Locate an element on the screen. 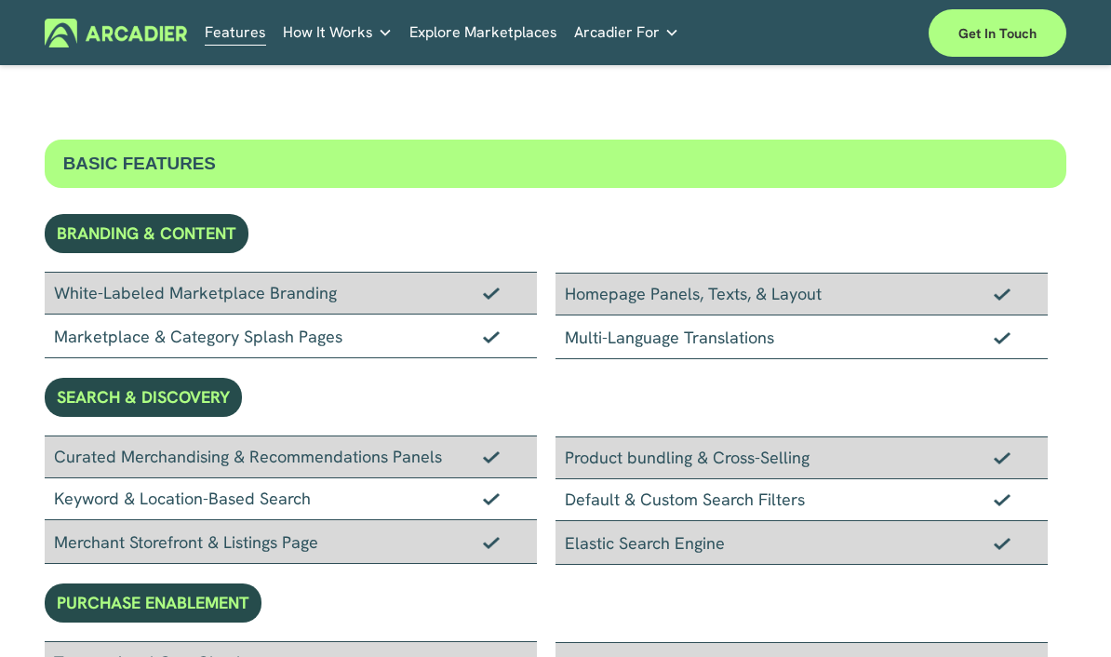 The image size is (1111, 657). div: Default & Custom Search Filters is located at coordinates (801, 499).